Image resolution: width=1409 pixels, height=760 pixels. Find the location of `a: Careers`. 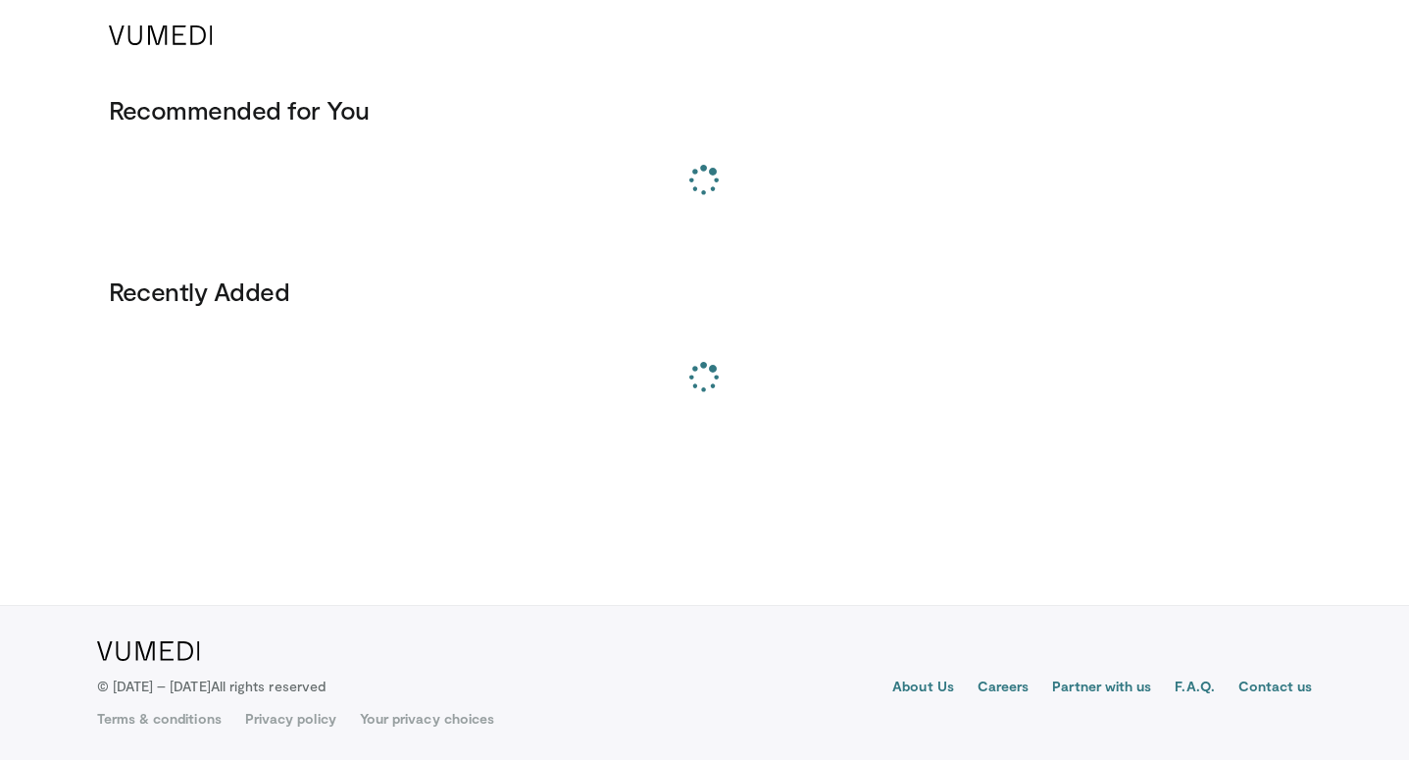

a: Careers is located at coordinates (1003, 688).